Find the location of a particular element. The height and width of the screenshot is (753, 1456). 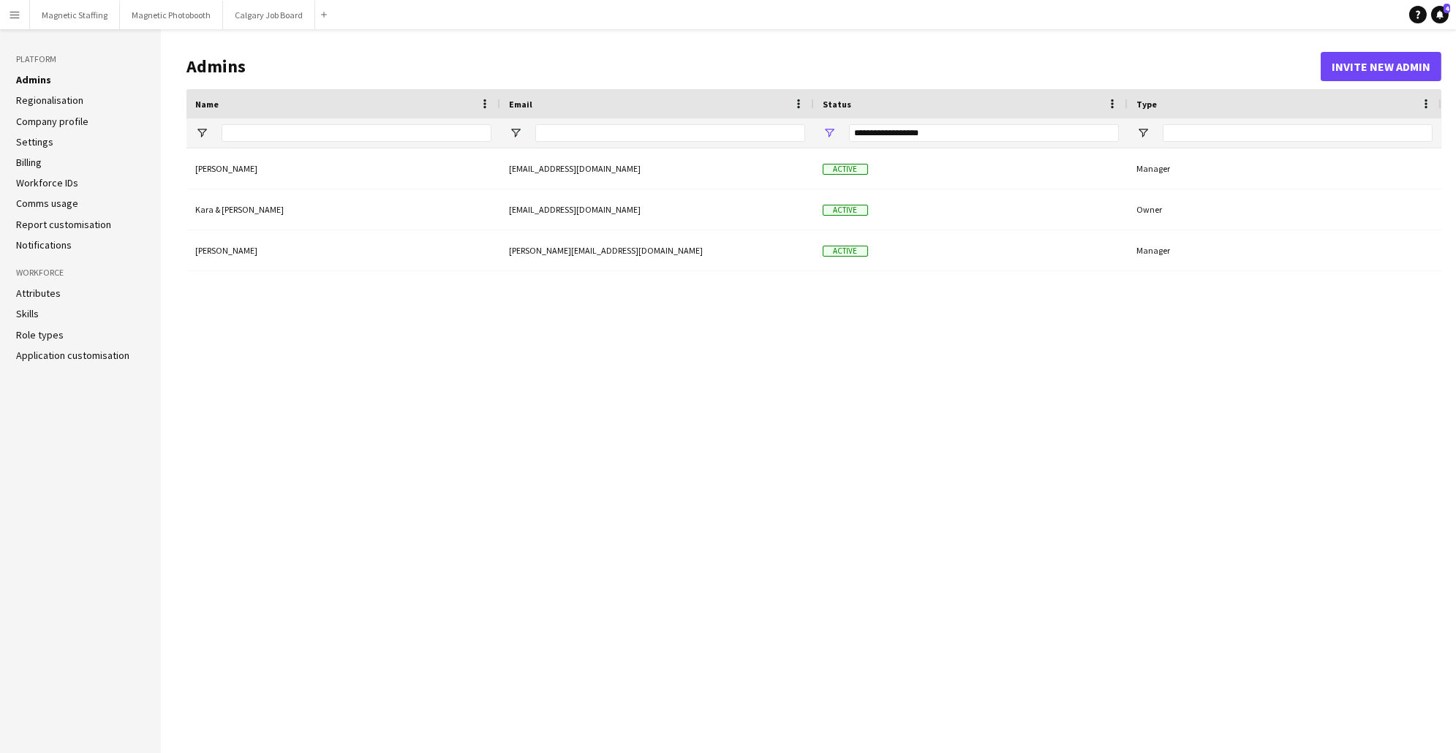

a: Role types is located at coordinates (39, 335).